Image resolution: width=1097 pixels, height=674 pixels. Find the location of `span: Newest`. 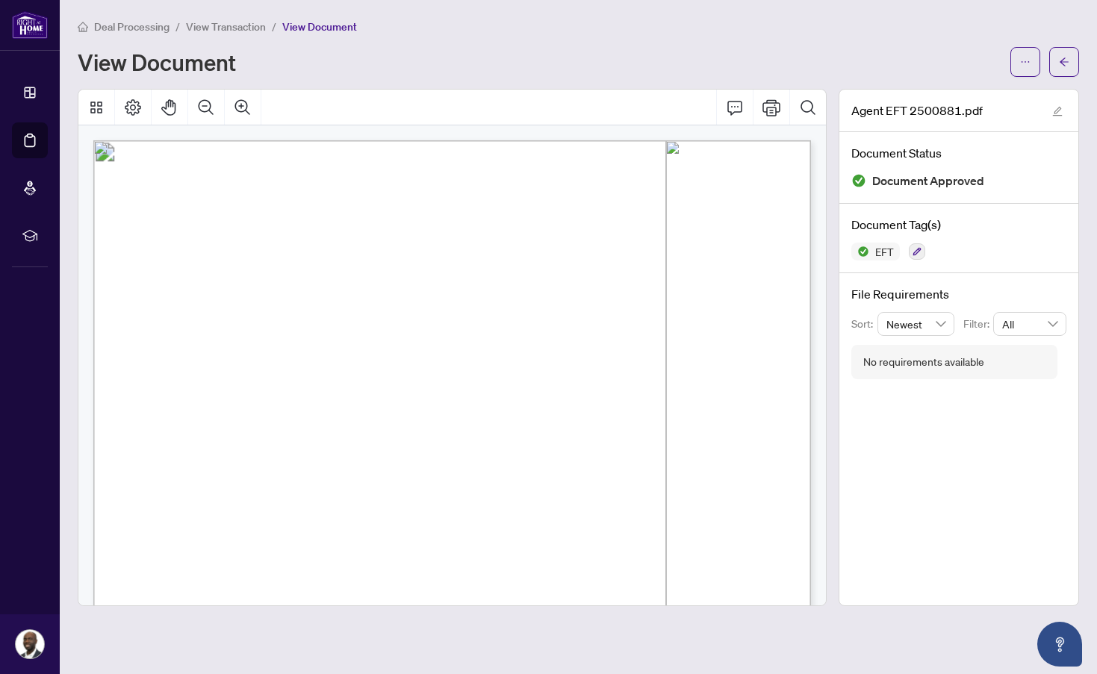

span: Newest is located at coordinates (916, 324).